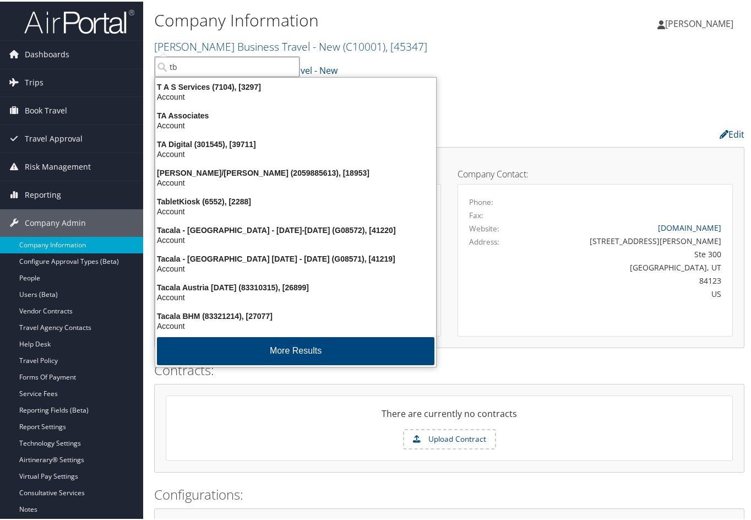 This screenshot has height=520, width=751. I want to click on div: T A S Services (7104), [3297], so click(296, 85).